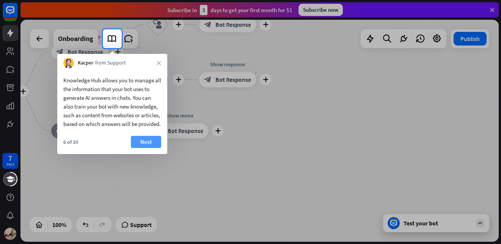 The image size is (501, 244). What do you see at coordinates (71, 142) in the screenshot?
I see `div: 6 of 10` at bounding box center [71, 142].